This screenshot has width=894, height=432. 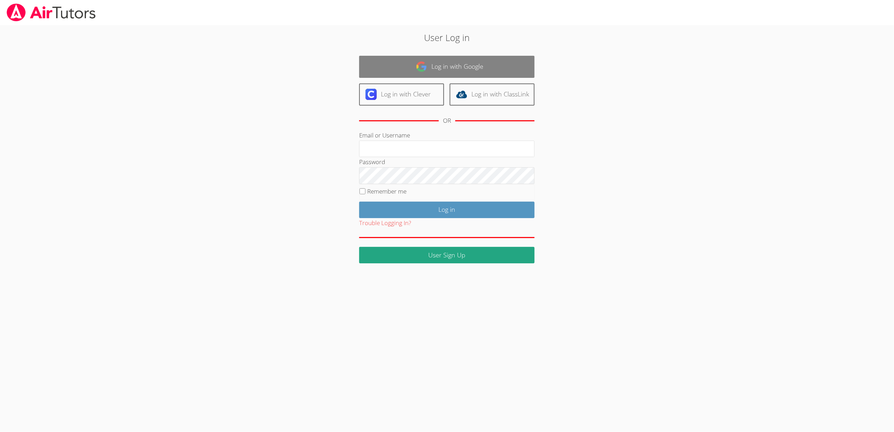 I want to click on h2: User Log in, so click(x=447, y=38).